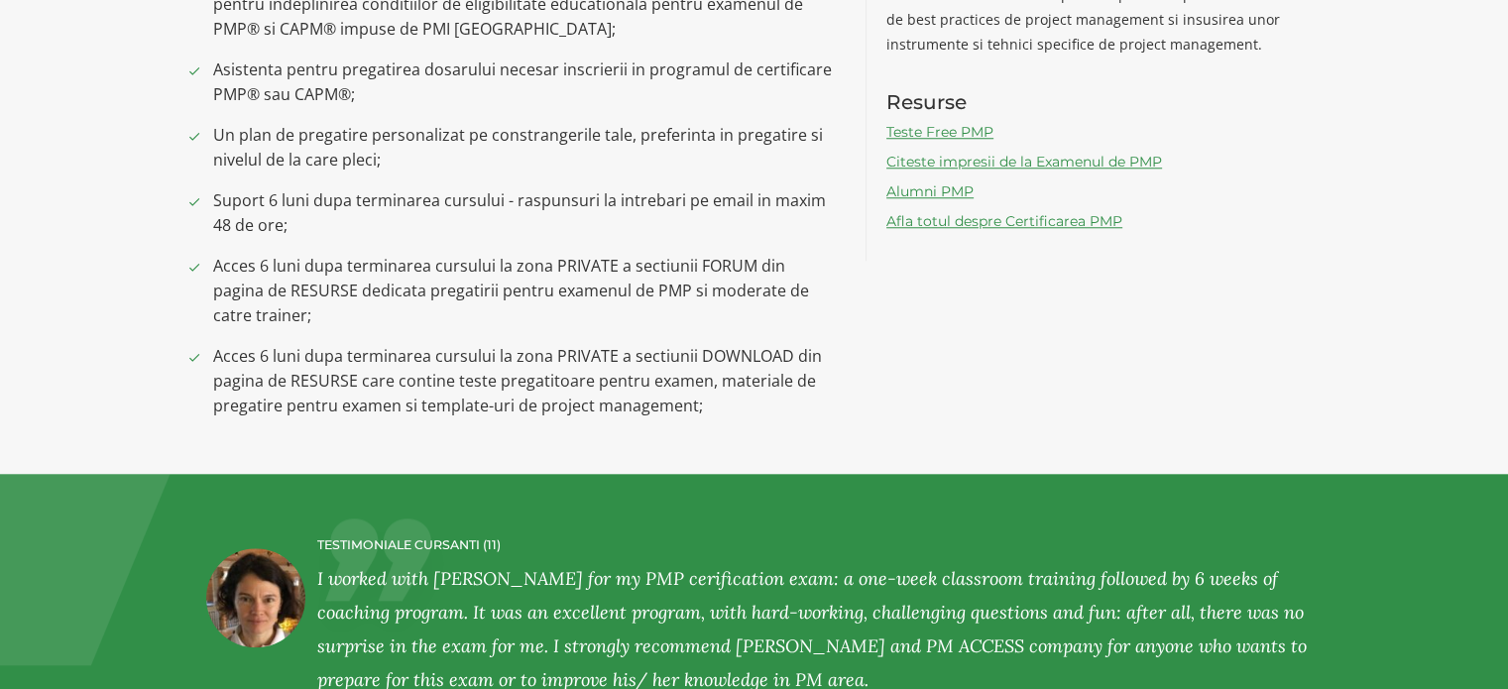  What do you see at coordinates (524, 213) in the screenshot?
I see `span: Suport 6 luni dupa terminarea cursului - raspunsuri la intrebari pe email in maxim 48 de ore;` at bounding box center [524, 213].